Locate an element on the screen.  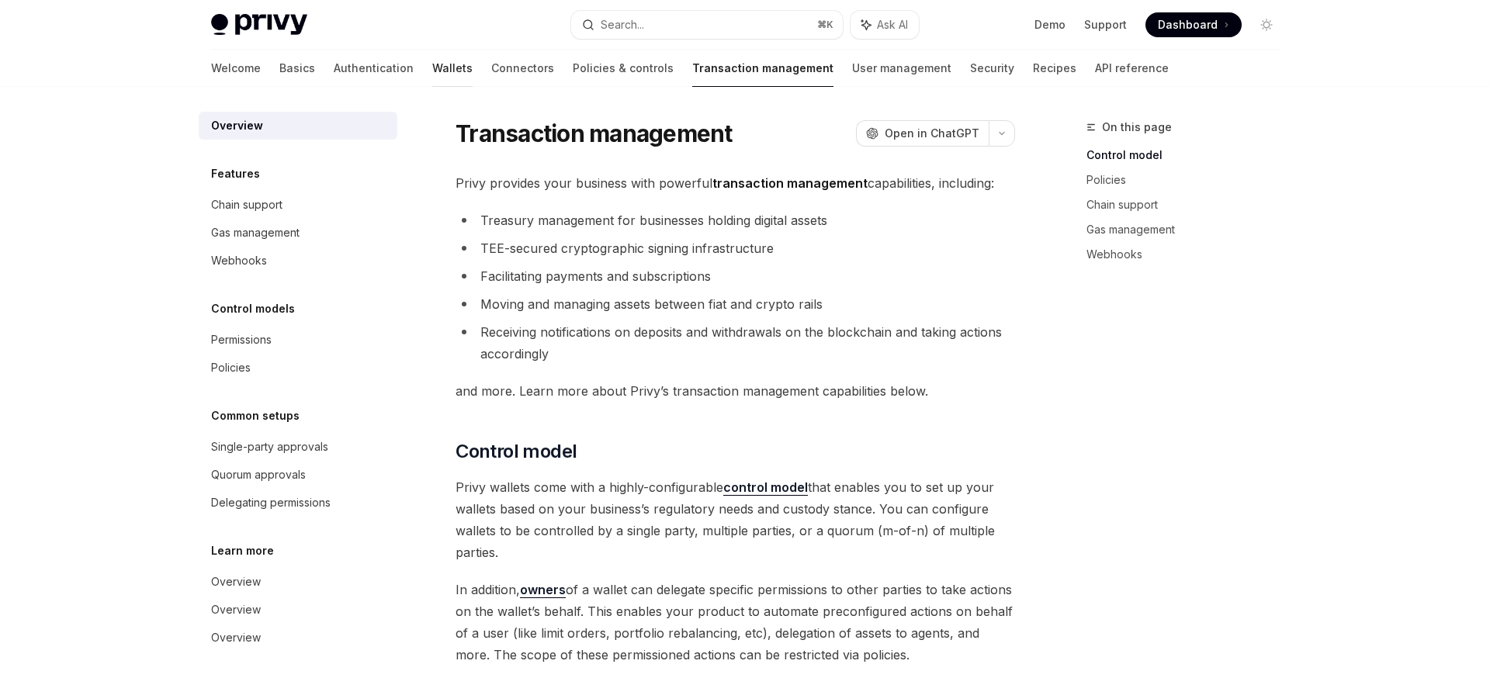
a: Support is located at coordinates (1105, 25).